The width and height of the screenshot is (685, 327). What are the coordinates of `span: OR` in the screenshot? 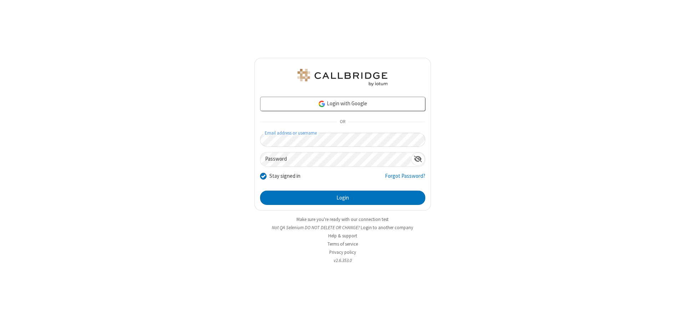 It's located at (343, 122).